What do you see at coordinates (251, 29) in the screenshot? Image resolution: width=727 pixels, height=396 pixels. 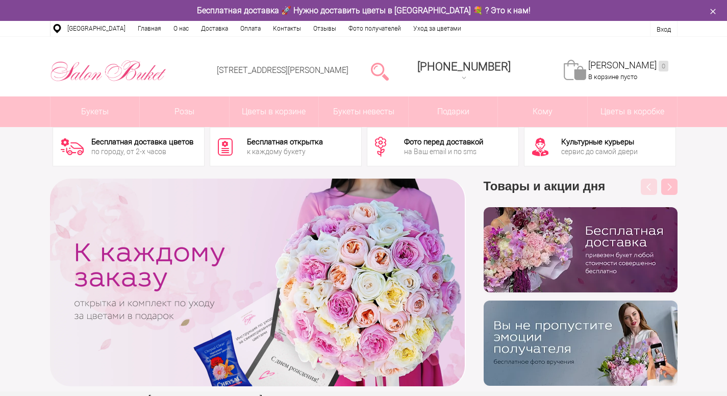 I see `a: Оплата` at bounding box center [251, 29].